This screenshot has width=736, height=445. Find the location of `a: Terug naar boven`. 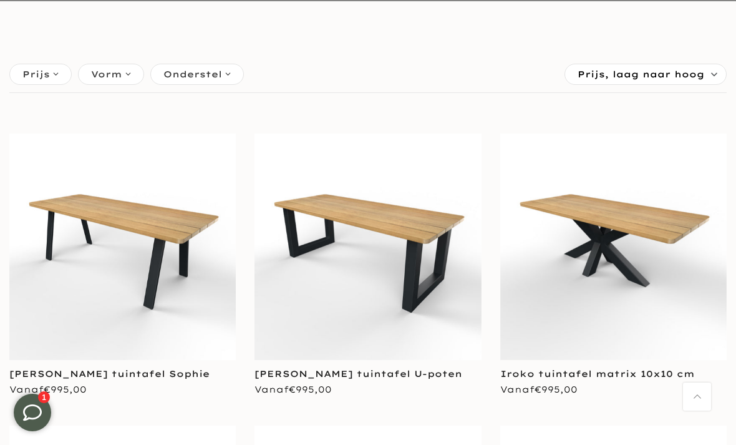

a: Terug naar boven is located at coordinates (697, 396).